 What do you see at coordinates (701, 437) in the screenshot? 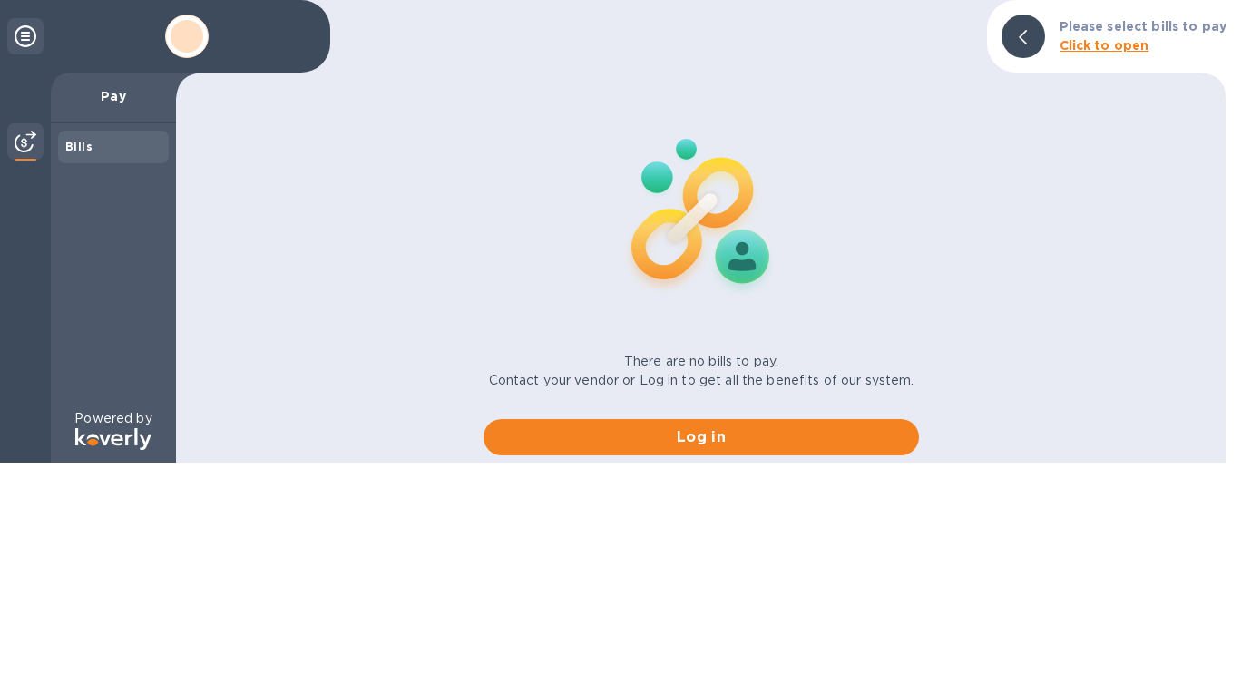
I see `button: Log in` at bounding box center [701, 437].